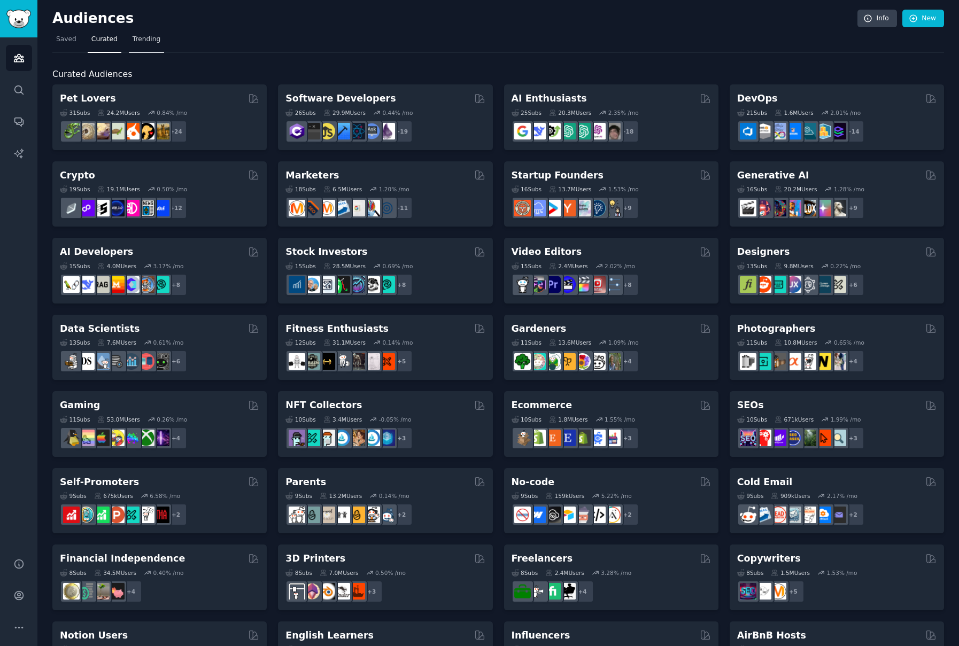  Describe the element at coordinates (623, 113) in the screenshot. I see `div: 2.35 % /mo` at that location.